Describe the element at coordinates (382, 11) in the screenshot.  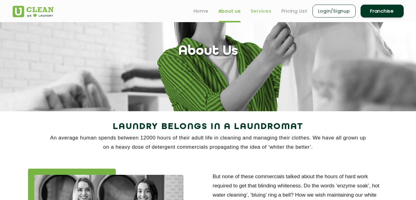
I see `a: Franchise` at that location.